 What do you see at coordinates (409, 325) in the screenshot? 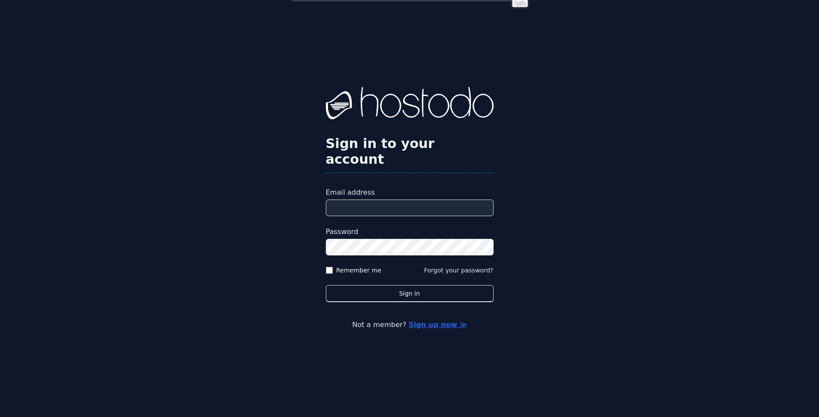
I see `p: Not a member?` at bounding box center [409, 325].